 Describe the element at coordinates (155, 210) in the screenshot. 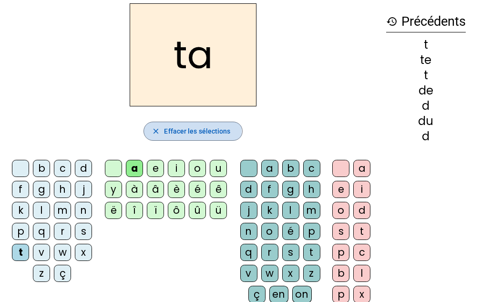

I see `div: ï` at that location.